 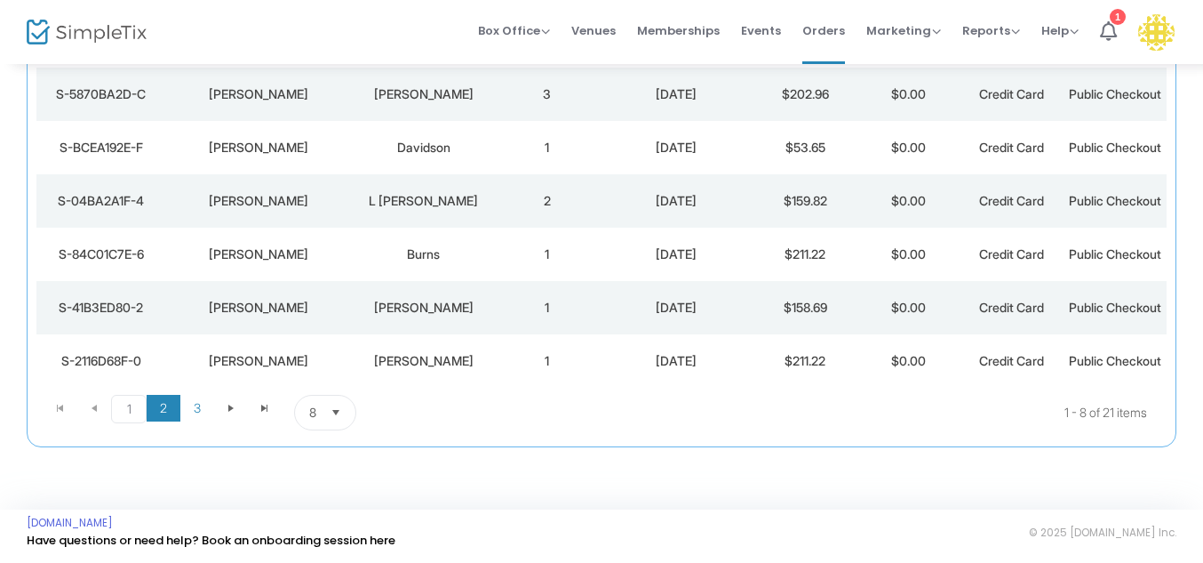 I want to click on div: Krishni, so click(x=258, y=254).